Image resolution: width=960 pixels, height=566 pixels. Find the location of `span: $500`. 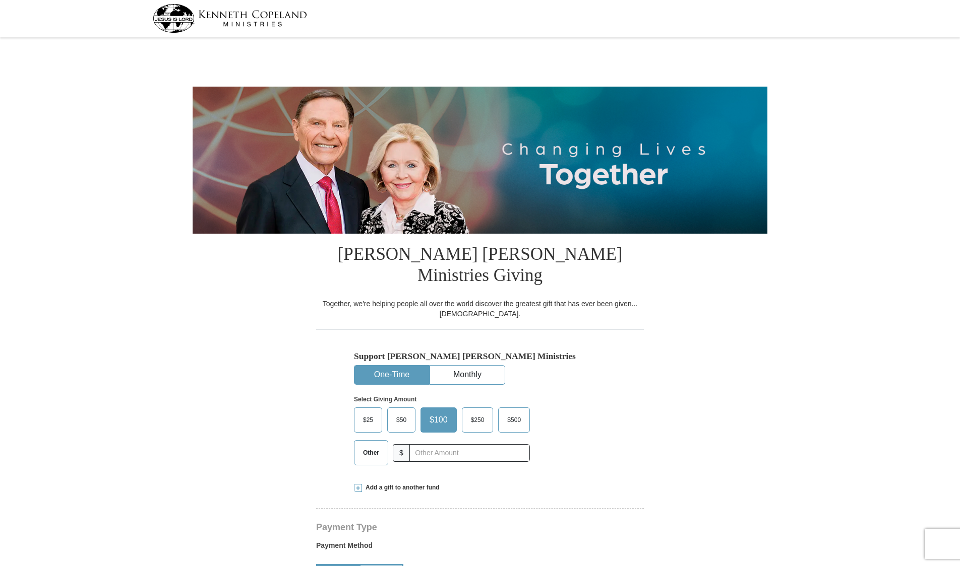

span: $500 is located at coordinates (514, 420).